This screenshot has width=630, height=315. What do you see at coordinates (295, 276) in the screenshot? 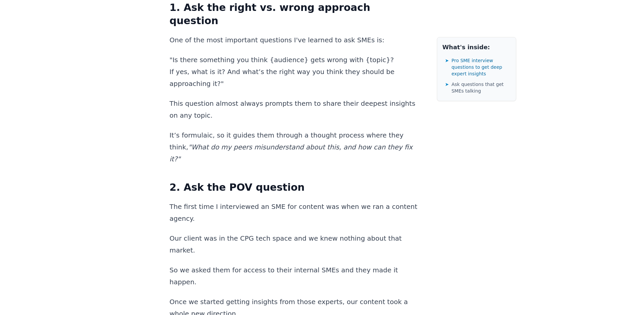
I see `p: So we asked them for access to their internal SMEs and they made it happen.` at bounding box center [295, 276].